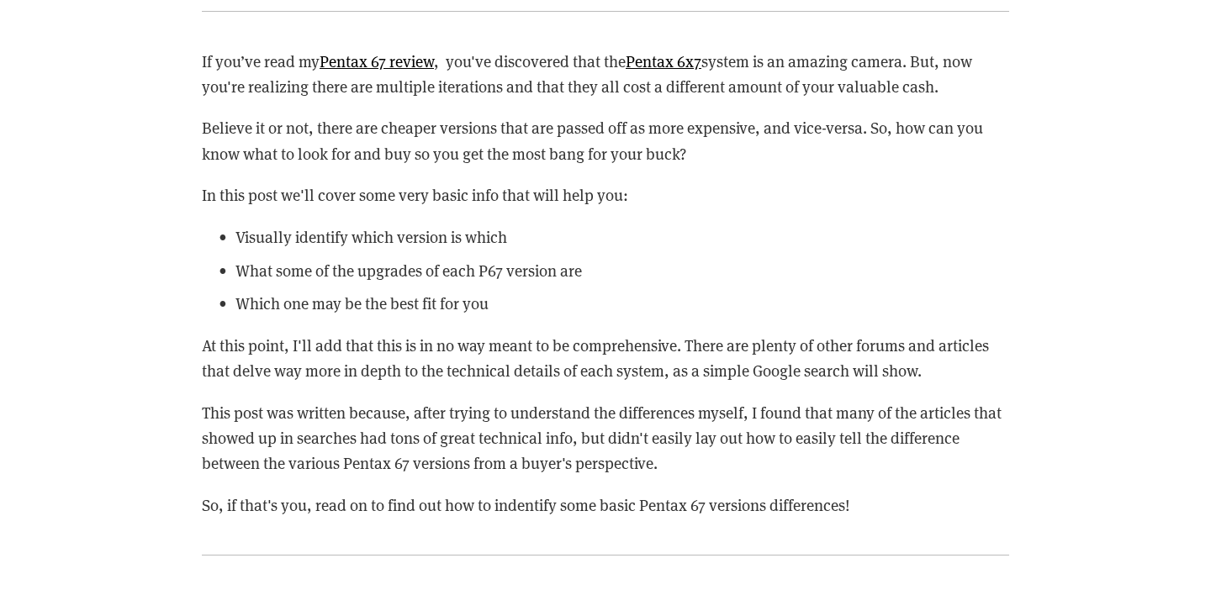 This screenshot has width=1211, height=595. Describe the element at coordinates (377, 61) in the screenshot. I see `a: Pentax 67 review` at that location.